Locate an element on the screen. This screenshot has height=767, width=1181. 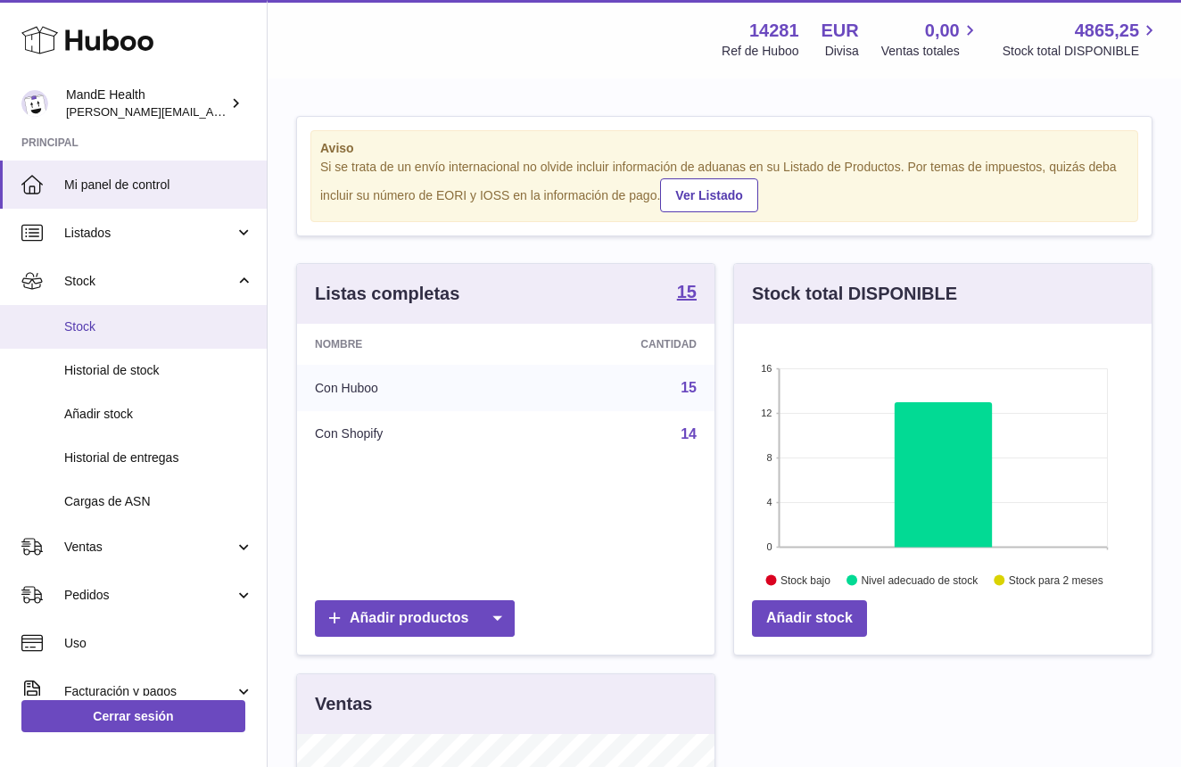
span: Facturación y pagos is located at coordinates (149, 691).